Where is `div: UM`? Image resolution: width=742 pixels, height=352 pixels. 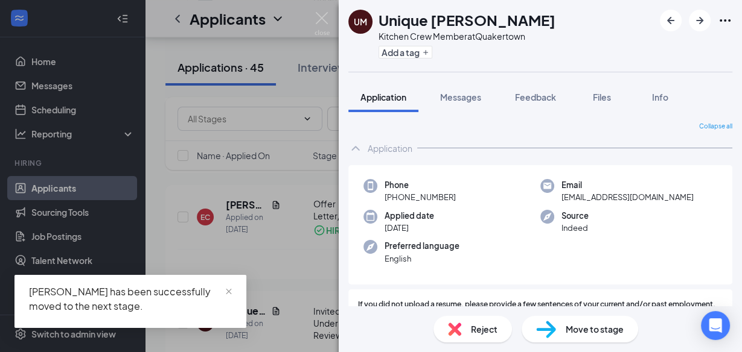
div: UM is located at coordinates (360, 22).